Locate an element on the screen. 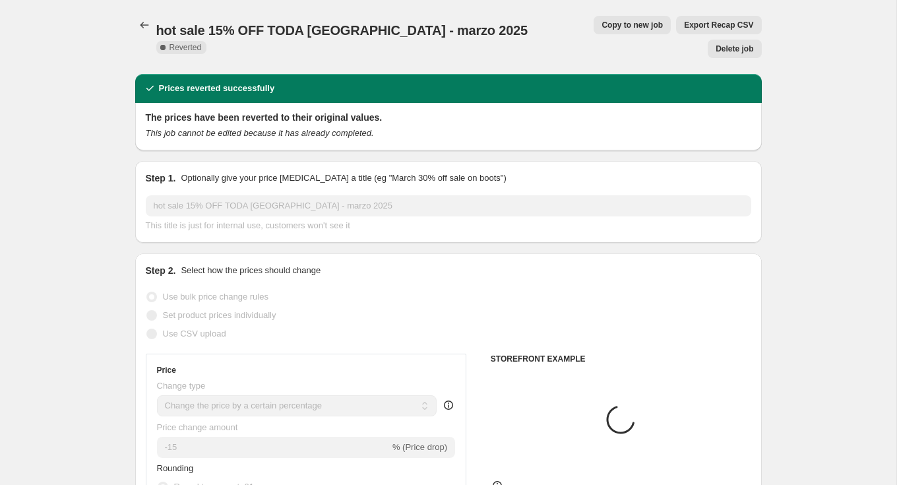 The height and width of the screenshot is (485, 897). i: This job cannot be edited because it has already completed. is located at coordinates (260, 133).